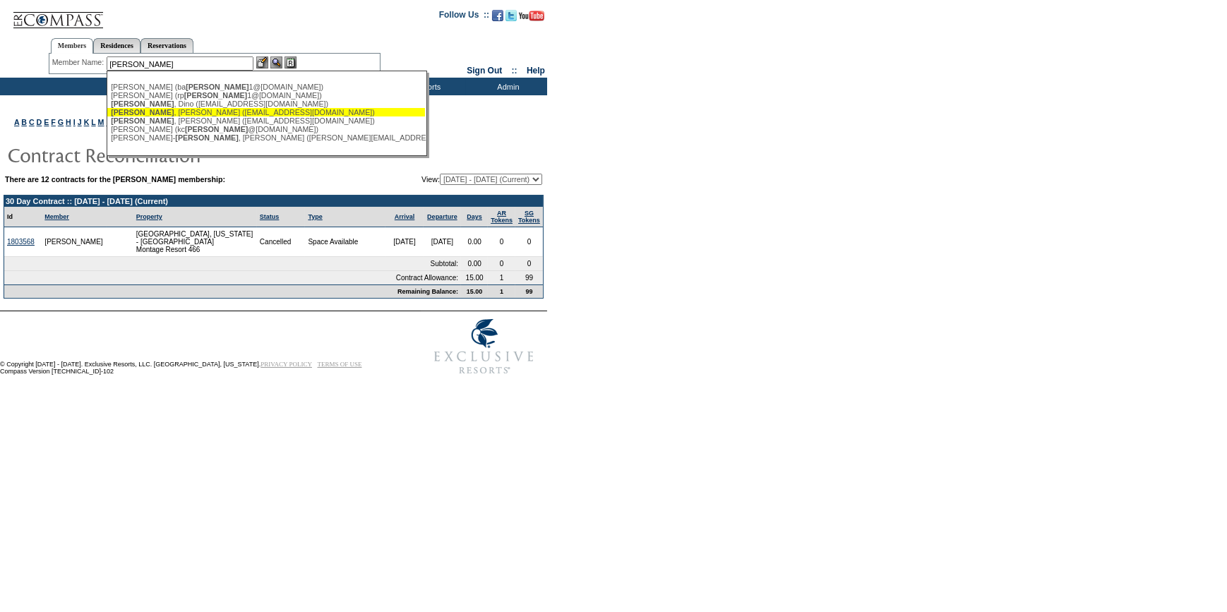 The height and width of the screenshot is (612, 1227). I want to click on td: Follow Us ::, so click(464, 17).